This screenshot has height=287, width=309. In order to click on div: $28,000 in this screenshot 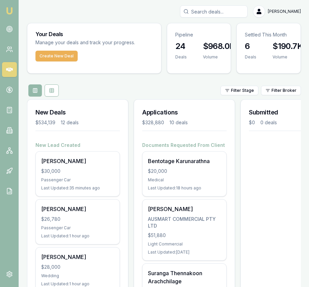, I will do `click(78, 267)`.